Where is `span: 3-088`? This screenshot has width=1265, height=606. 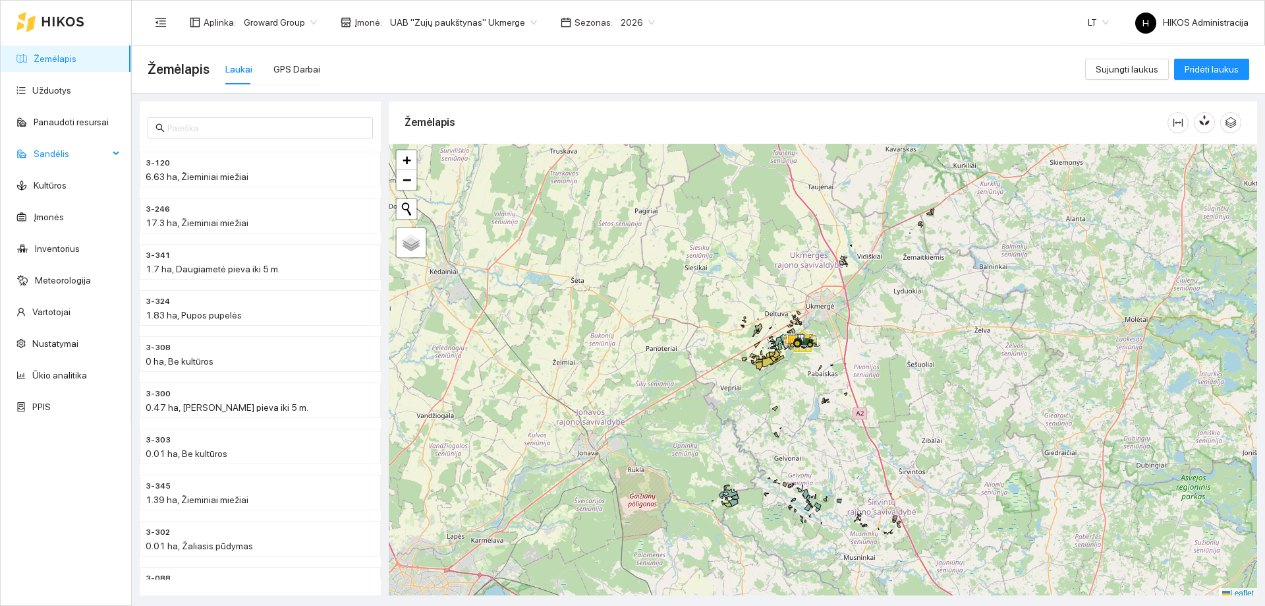 span: 3-088 is located at coordinates (158, 578).